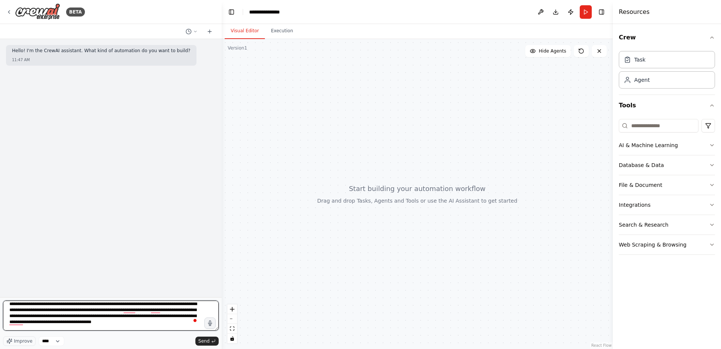  What do you see at coordinates (75, 12) in the screenshot?
I see `div: BETA` at bounding box center [75, 12].